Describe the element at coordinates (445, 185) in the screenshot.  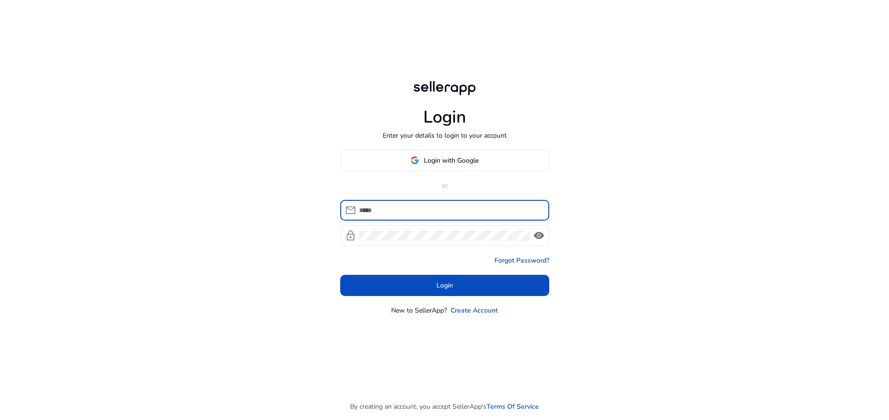
I see `p: or` at that location.